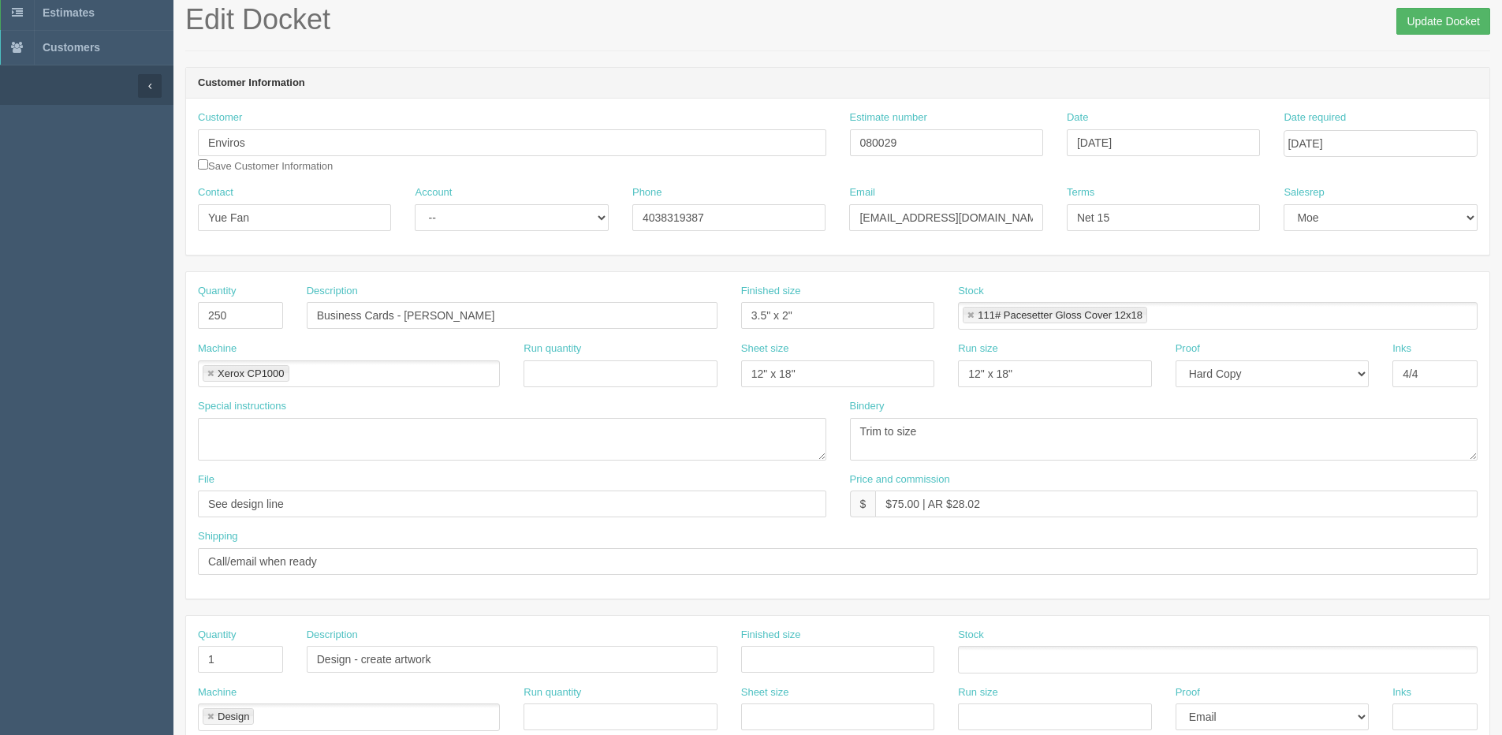 The height and width of the screenshot is (735, 1502). Describe the element at coordinates (1303, 192) in the screenshot. I see `label: Salesrep` at that location.